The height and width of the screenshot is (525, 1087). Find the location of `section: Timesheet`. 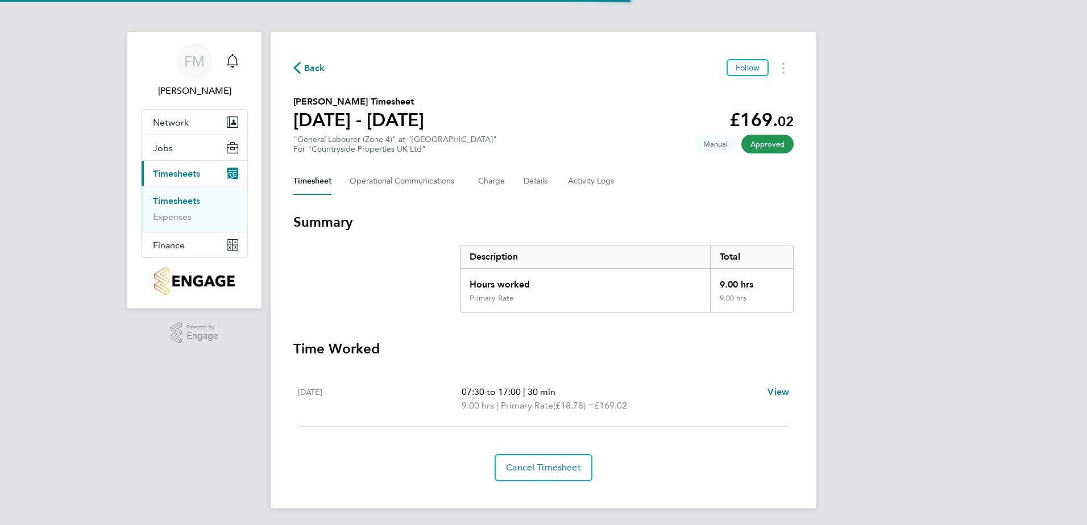

section: Timesheet is located at coordinates (543, 347).